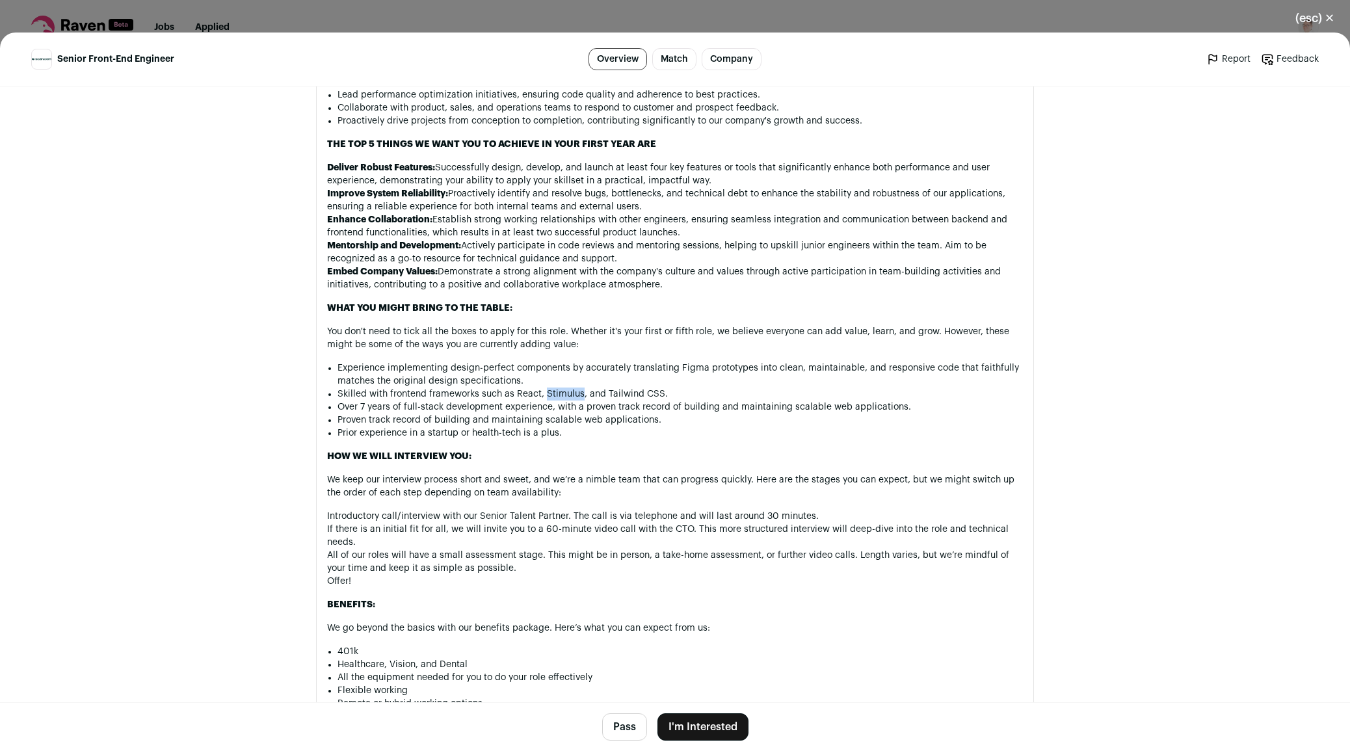 This screenshot has width=1350, height=751. I want to click on li: Over 7 years of full-stack development experience, with a proven track record of building and mai..., so click(680, 407).